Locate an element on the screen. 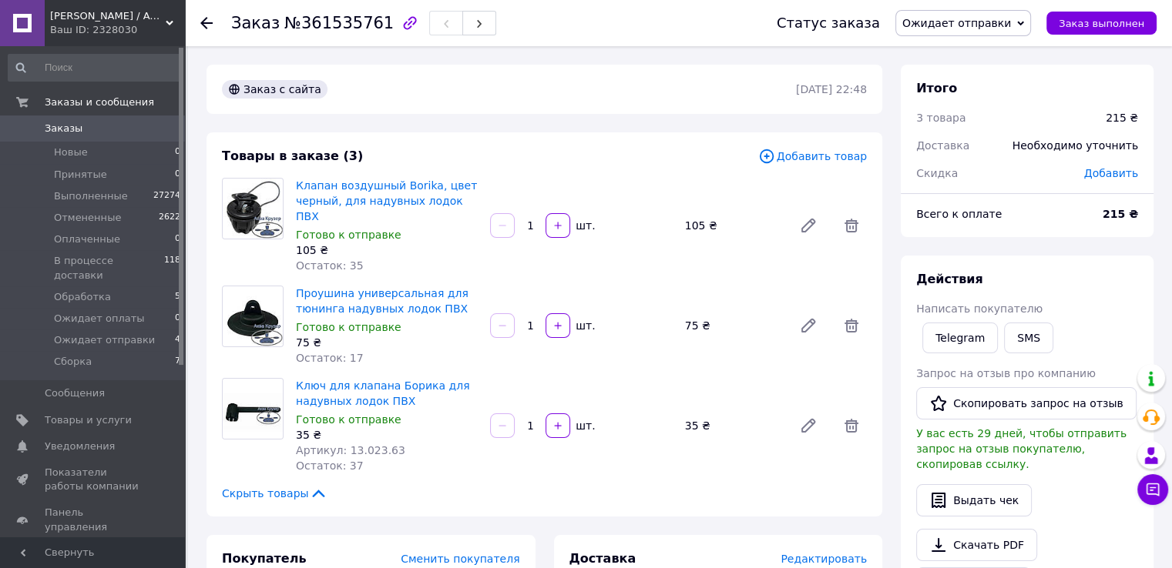  span: 3 товара is located at coordinates (940, 118).